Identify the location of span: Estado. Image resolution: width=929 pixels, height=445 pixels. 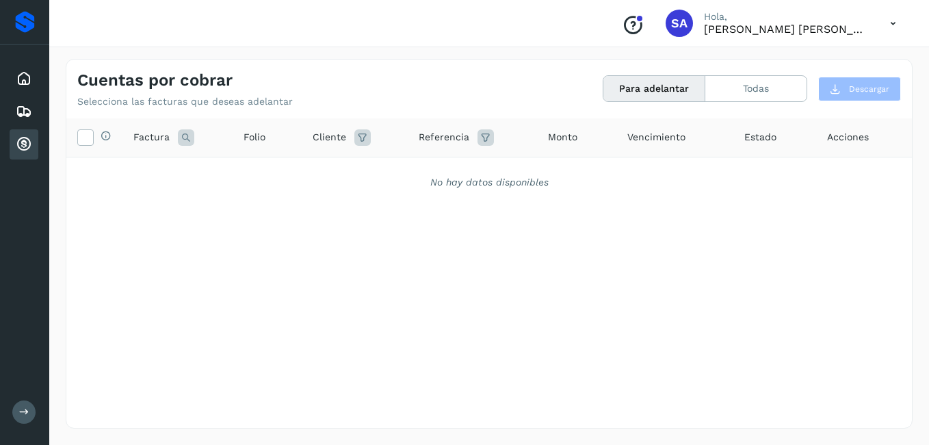
(760, 137).